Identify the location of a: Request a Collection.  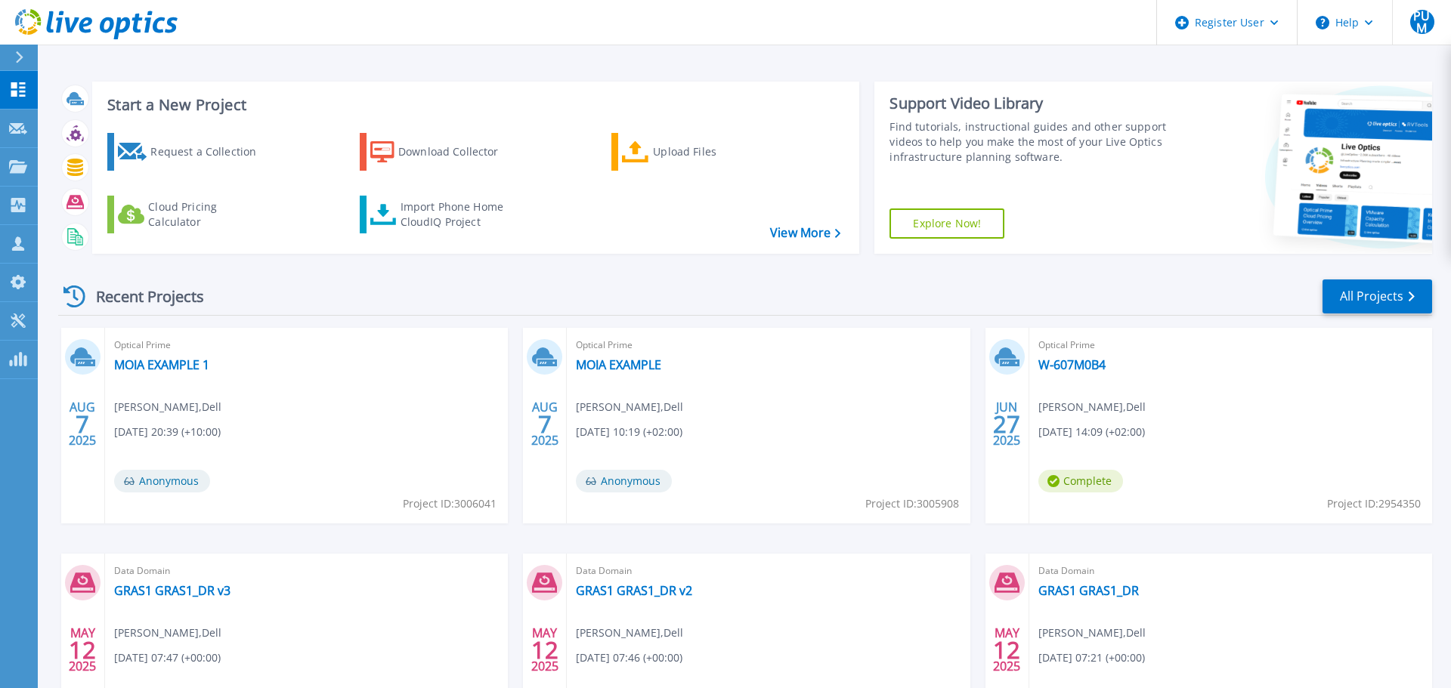
(191, 152).